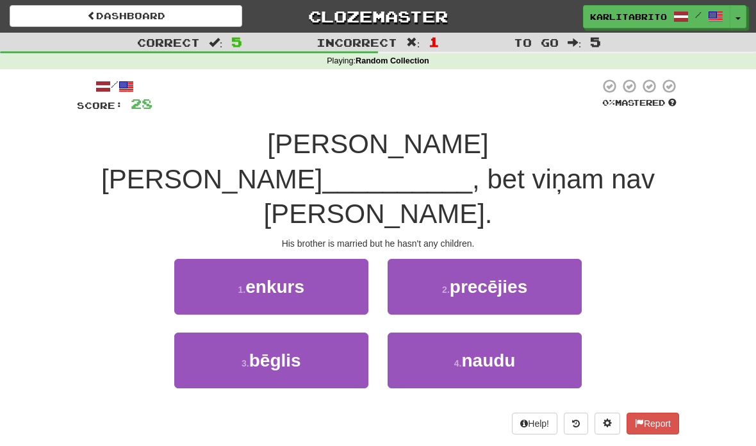  Describe the element at coordinates (275, 286) in the screenshot. I see `span: enkurs` at that location.